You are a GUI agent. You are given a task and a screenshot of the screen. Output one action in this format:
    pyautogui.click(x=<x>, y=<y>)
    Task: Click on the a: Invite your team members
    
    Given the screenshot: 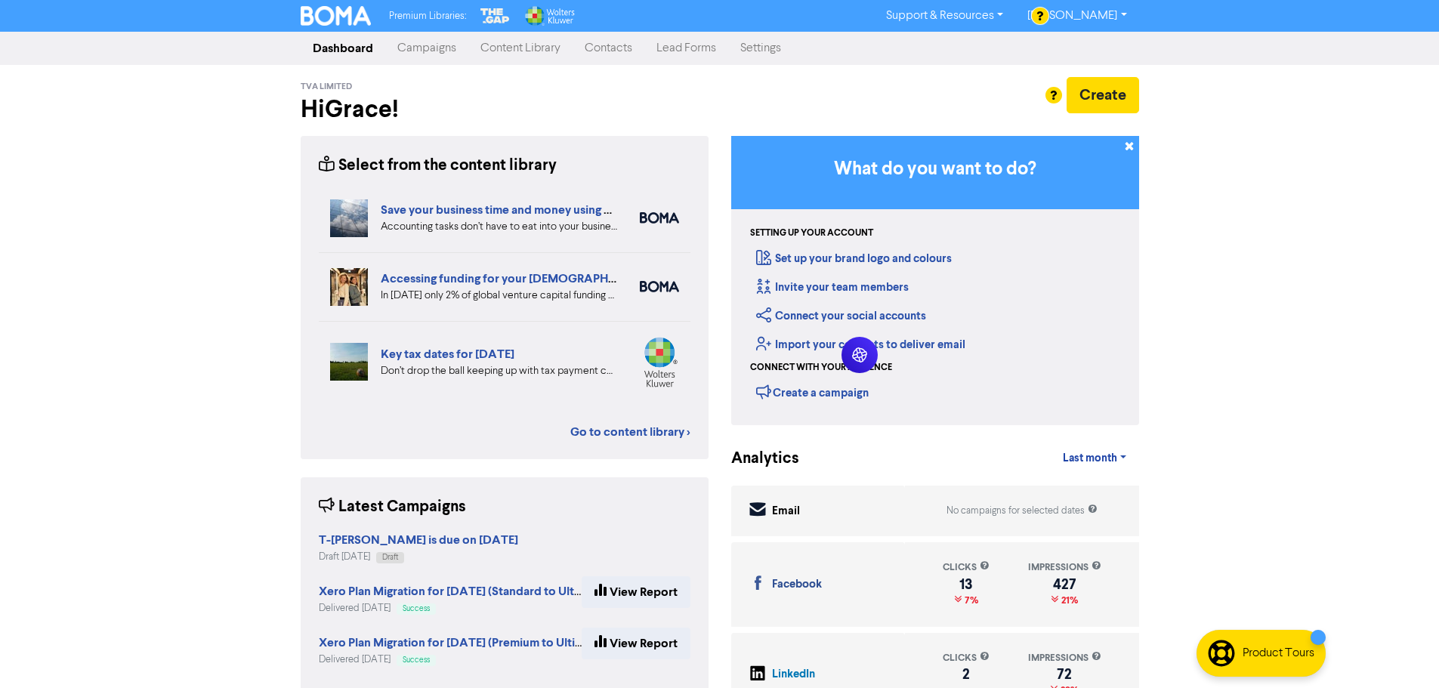 What is the action you would take?
    pyautogui.click(x=832, y=287)
    